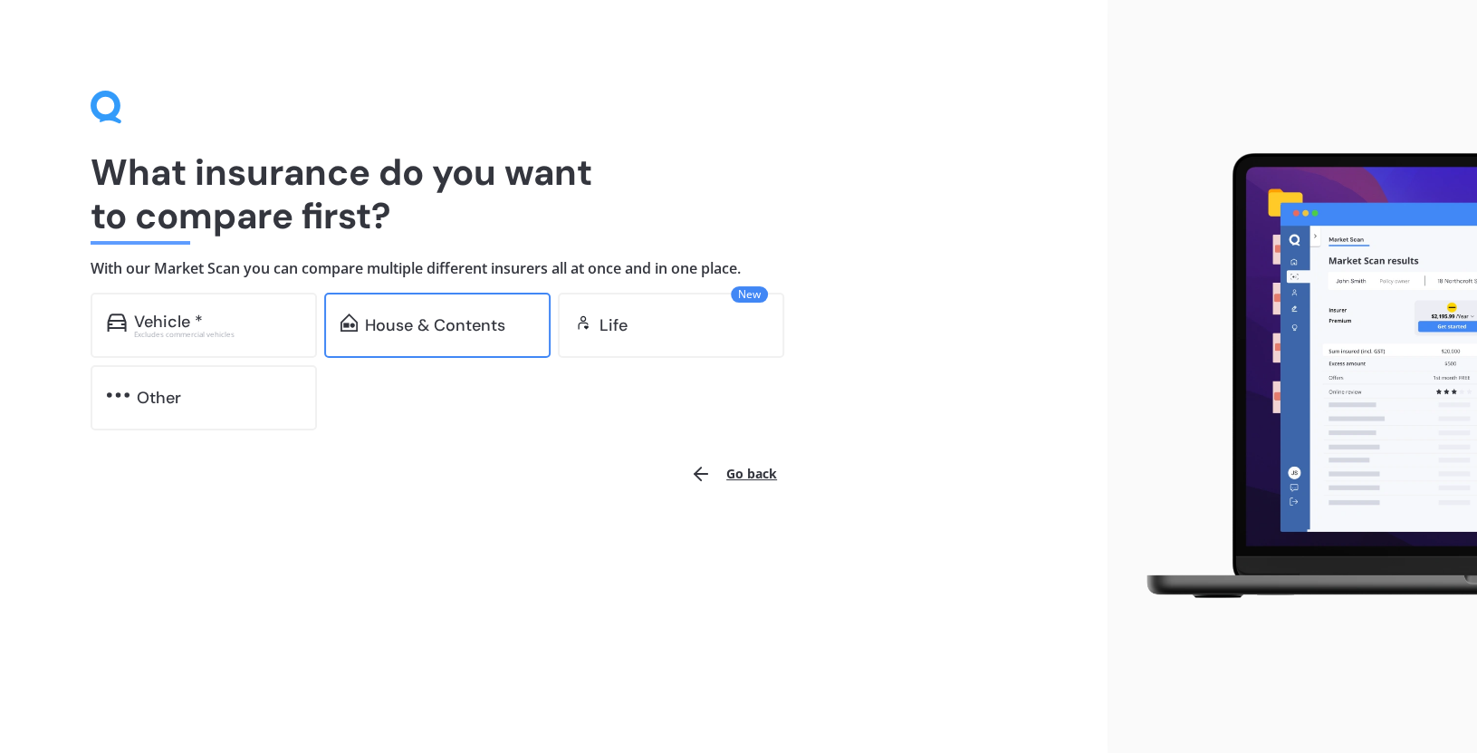 Image resolution: width=1477 pixels, height=753 pixels. I want to click on div: Vehicle *, so click(168, 322).